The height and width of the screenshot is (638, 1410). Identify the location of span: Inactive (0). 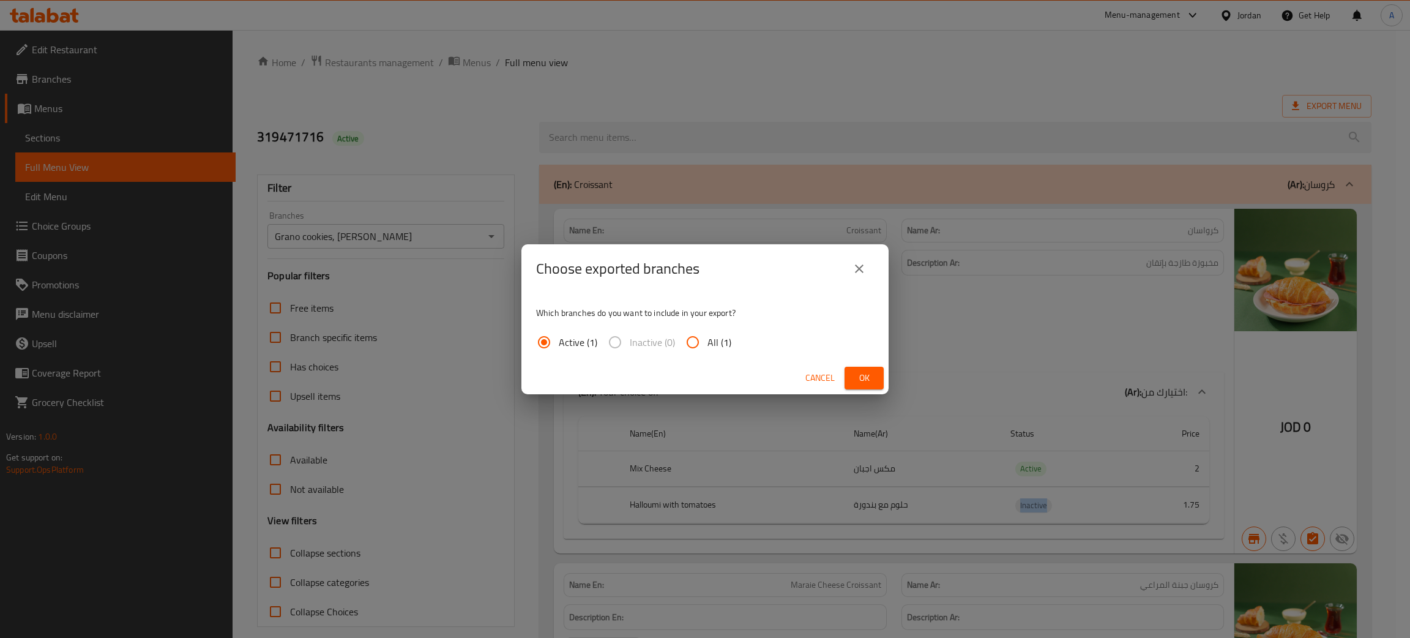
(652, 342).